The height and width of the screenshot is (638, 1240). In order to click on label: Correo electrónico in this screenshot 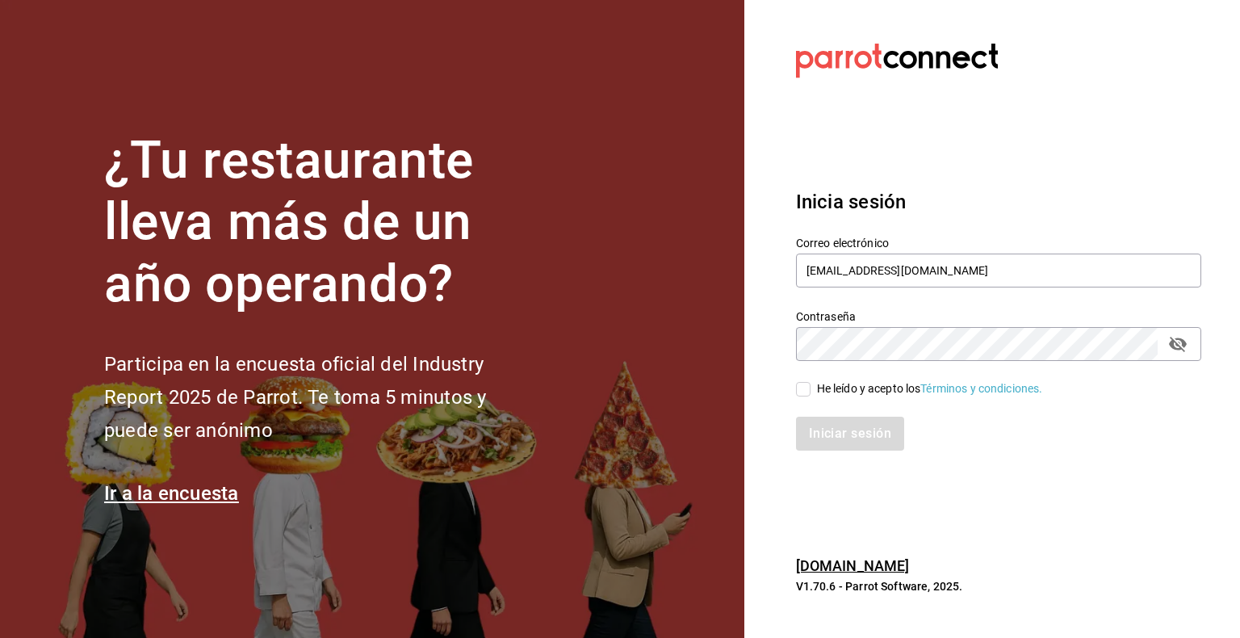, I will do `click(999, 242)`.